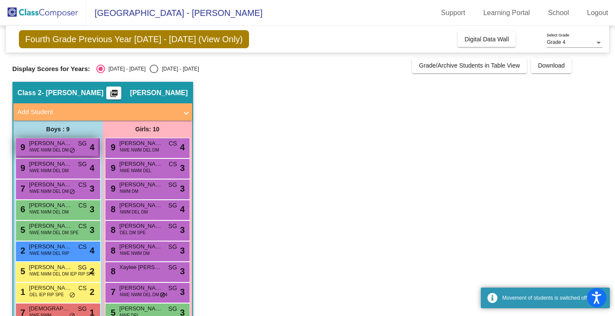  What do you see at coordinates (552, 65) in the screenshot?
I see `button: Download` at bounding box center [552, 65].